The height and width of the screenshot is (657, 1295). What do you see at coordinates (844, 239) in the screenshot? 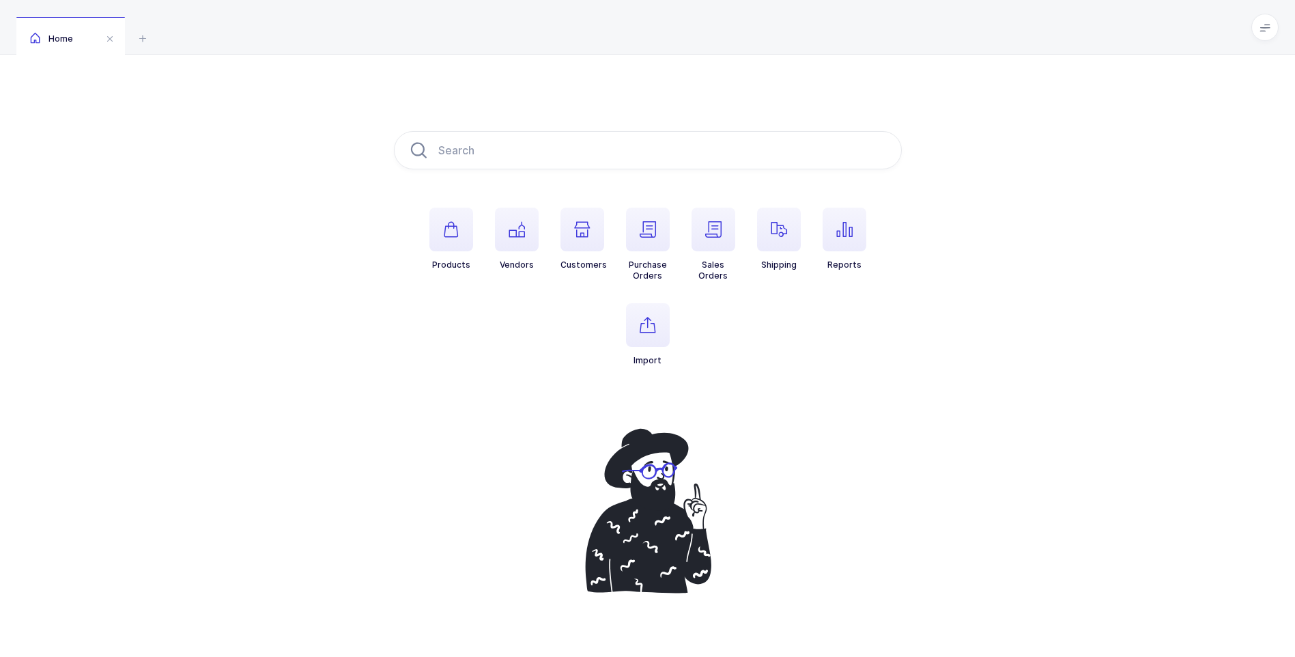
I see `button: Reports` at bounding box center [844, 239].